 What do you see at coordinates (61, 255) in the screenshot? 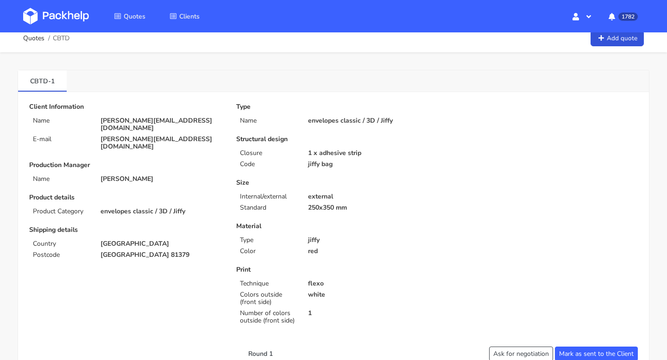
I see `p: Postcode` at bounding box center [61, 255].